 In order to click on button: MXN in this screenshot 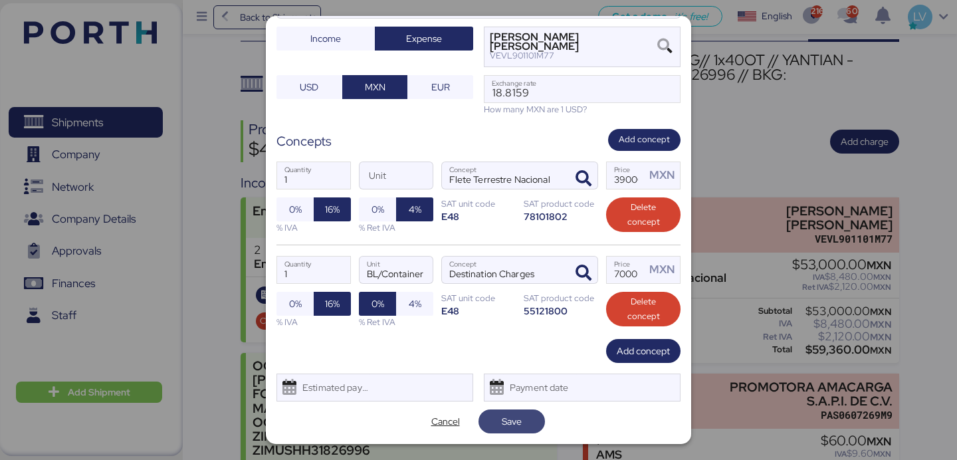, I will do `click(375, 87)`.